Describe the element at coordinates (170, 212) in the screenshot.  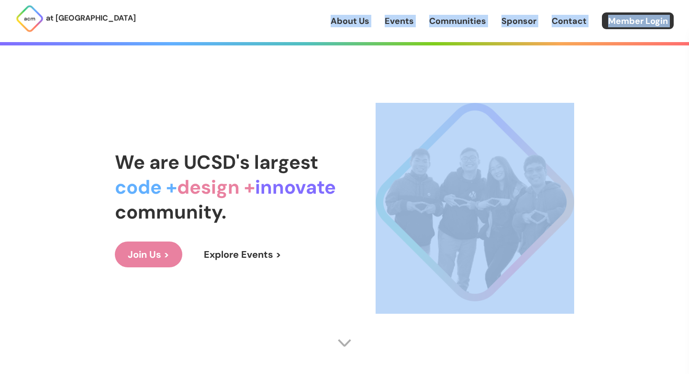
I see `span: community.` at that location.